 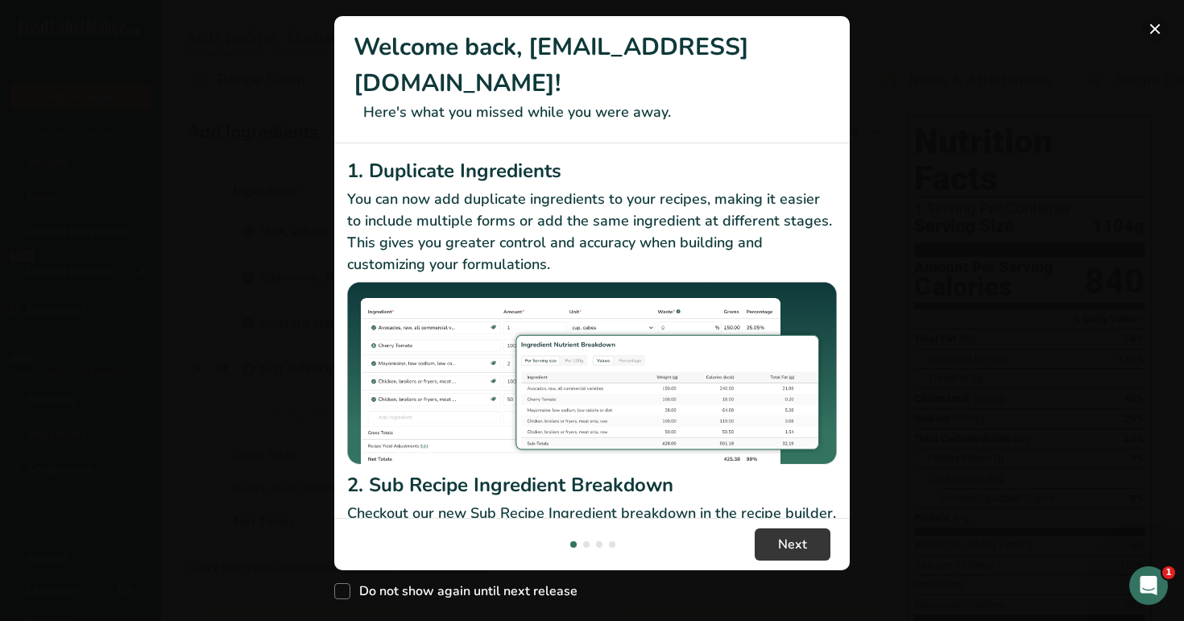 I want to click on h2: 1. Duplicate Ingredients, so click(x=592, y=171).